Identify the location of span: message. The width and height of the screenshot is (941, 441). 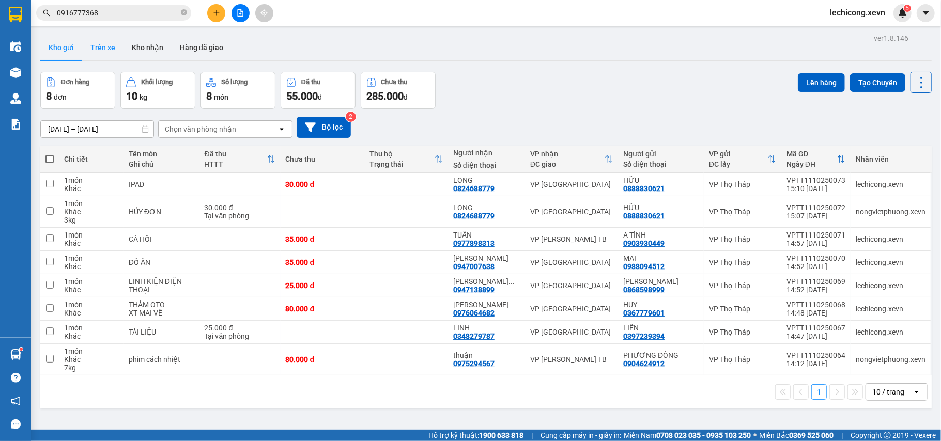
(15, 424).